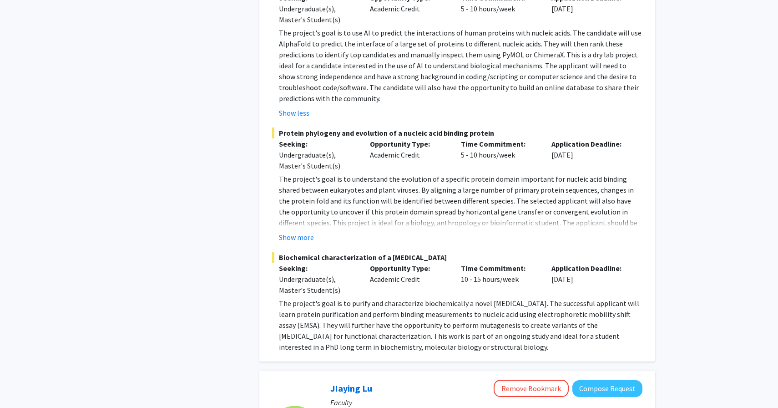 The width and height of the screenshot is (778, 408). Describe the element at coordinates (351, 388) in the screenshot. I see `a: JIaying Lu` at that location.